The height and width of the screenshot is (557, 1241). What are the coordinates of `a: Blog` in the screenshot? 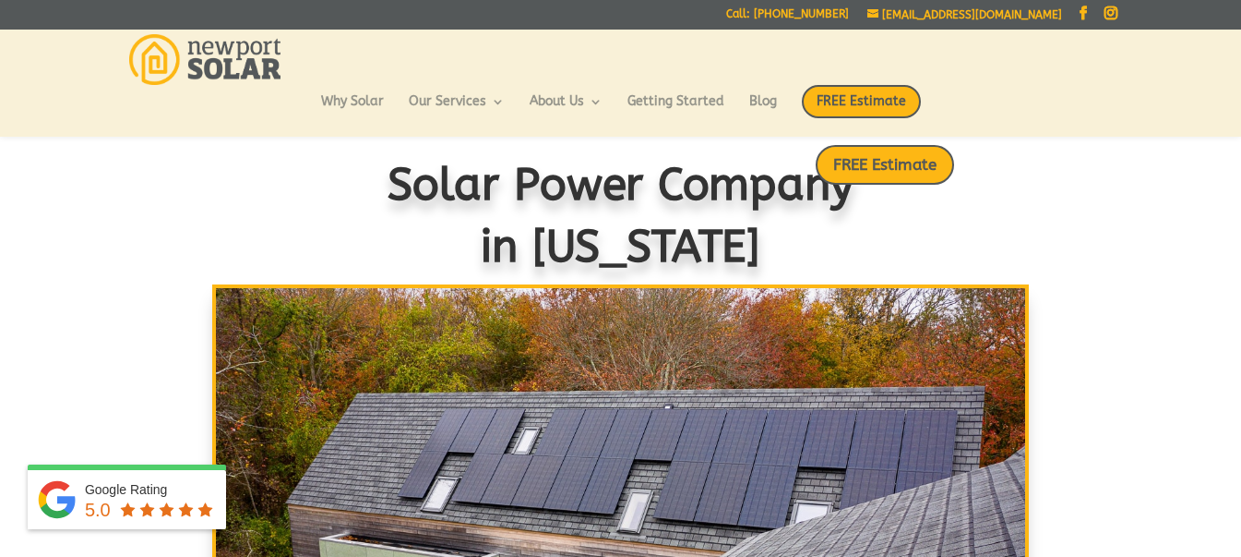 It's located at (763, 111).